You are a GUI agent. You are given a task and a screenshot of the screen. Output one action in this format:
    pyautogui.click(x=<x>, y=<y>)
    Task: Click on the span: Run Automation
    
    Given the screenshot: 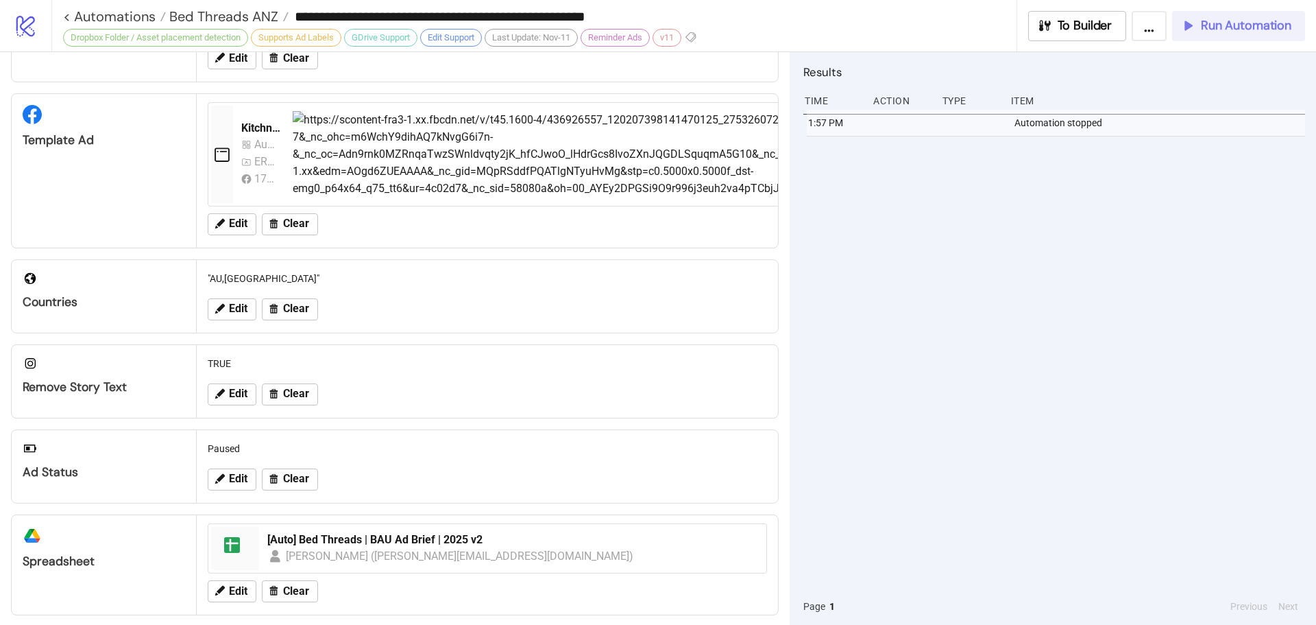 What is the action you would take?
    pyautogui.click(x=1247, y=25)
    